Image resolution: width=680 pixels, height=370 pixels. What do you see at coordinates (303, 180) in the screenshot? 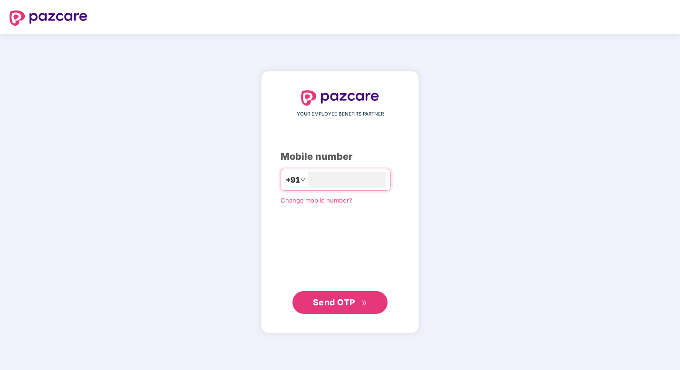
I see `span: down` at bounding box center [303, 180].